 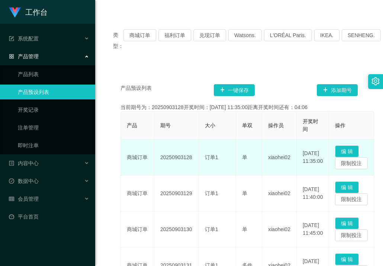 What do you see at coordinates (24, 199) in the screenshot?
I see `span: 会员管理` at bounding box center [24, 199].